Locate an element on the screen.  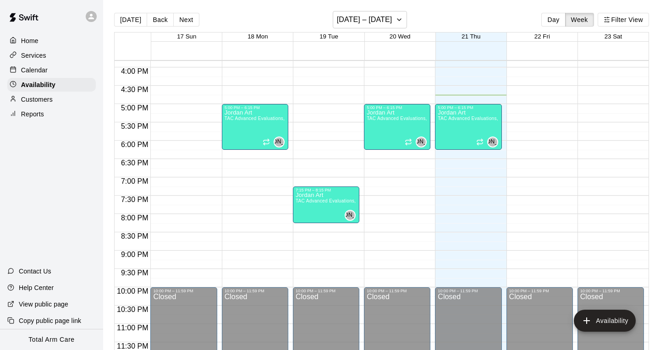
span: TAC Advanced Evaluations, TAC training area is located at coordinates (345, 201).